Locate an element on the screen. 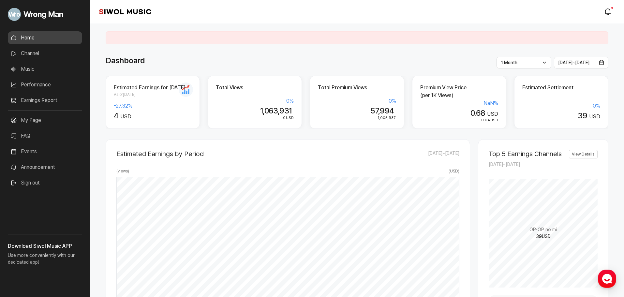 This screenshot has height=297, width=624. h3: Download Siwol Music APP is located at coordinates (45, 246).